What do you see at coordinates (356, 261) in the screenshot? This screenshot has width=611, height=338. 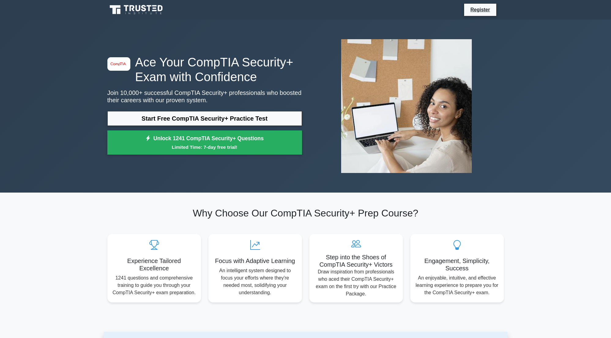 I see `h5: Step into the Shoes of CompTIA Security+ Victors` at bounding box center [356, 261].